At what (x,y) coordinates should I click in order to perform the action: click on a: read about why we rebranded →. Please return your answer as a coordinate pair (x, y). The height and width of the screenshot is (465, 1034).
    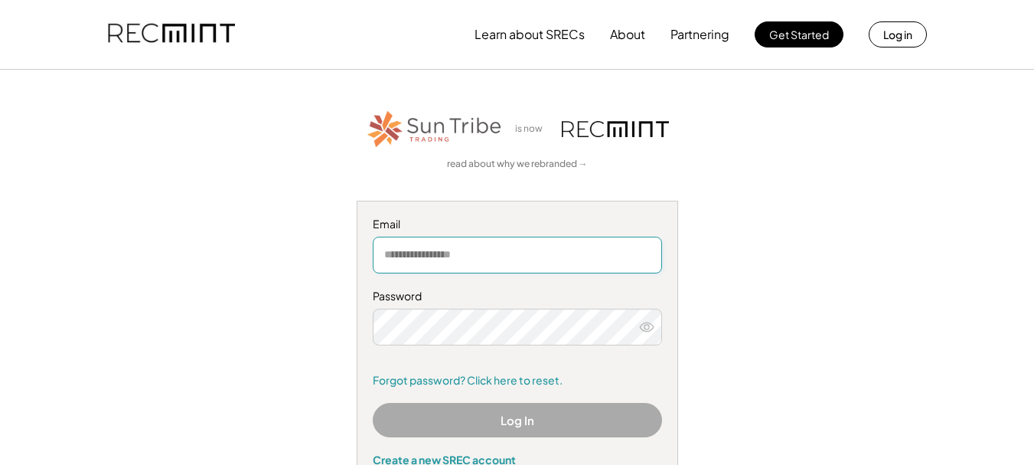
    Looking at the image, I should click on (517, 164).